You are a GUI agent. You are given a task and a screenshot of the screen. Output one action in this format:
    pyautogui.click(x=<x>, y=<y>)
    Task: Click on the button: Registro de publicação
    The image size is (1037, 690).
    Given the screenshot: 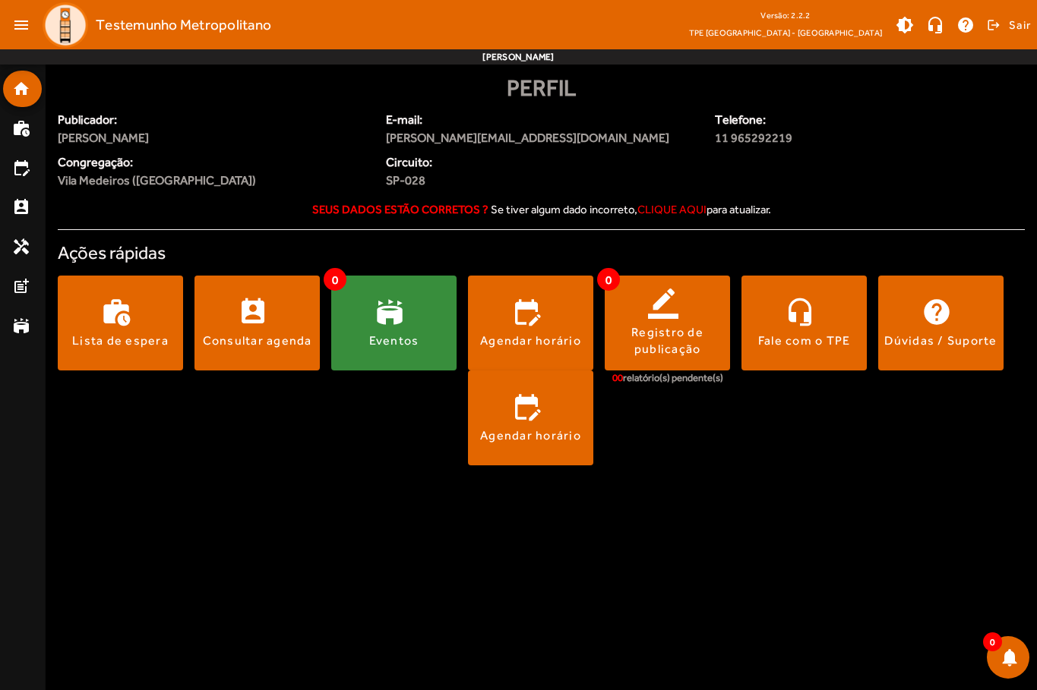 What is the action you would take?
    pyautogui.click(x=667, y=323)
    